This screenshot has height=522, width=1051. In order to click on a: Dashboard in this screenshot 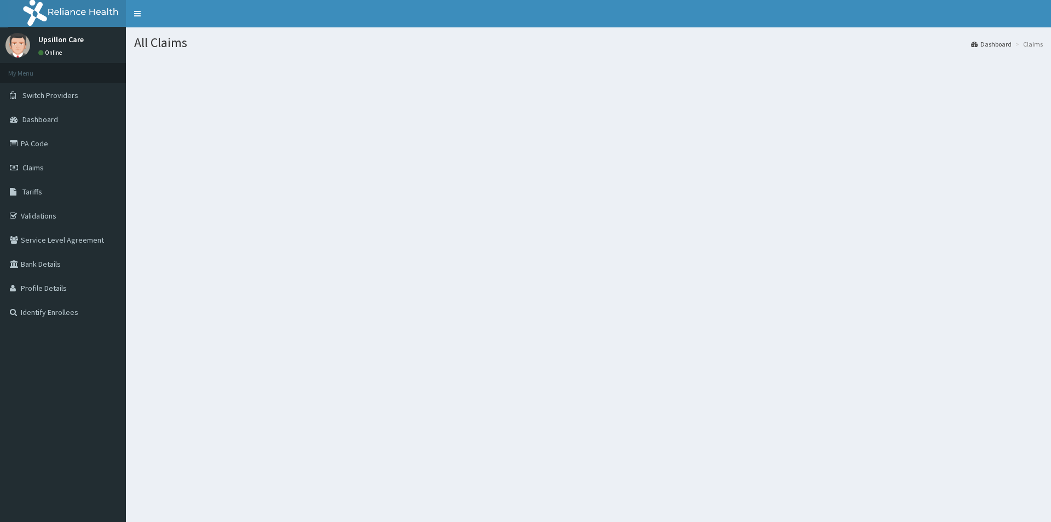, I will do `click(991, 44)`.